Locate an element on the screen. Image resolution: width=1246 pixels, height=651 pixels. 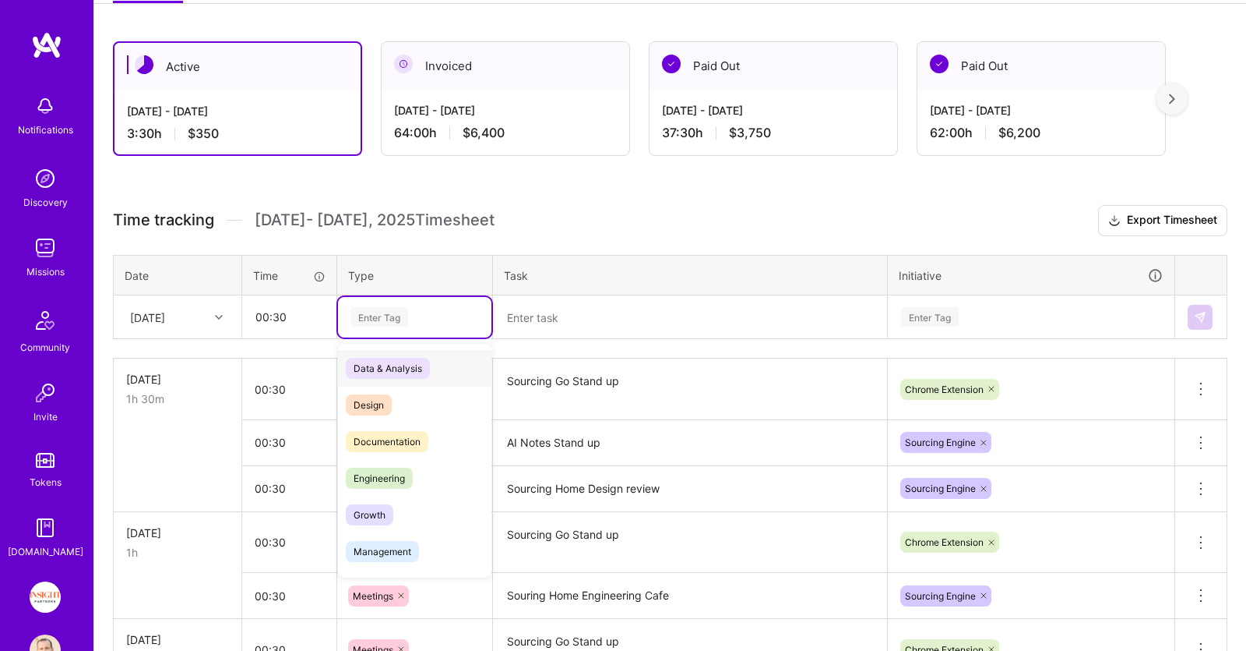
img: discovery is located at coordinates (45, 178).